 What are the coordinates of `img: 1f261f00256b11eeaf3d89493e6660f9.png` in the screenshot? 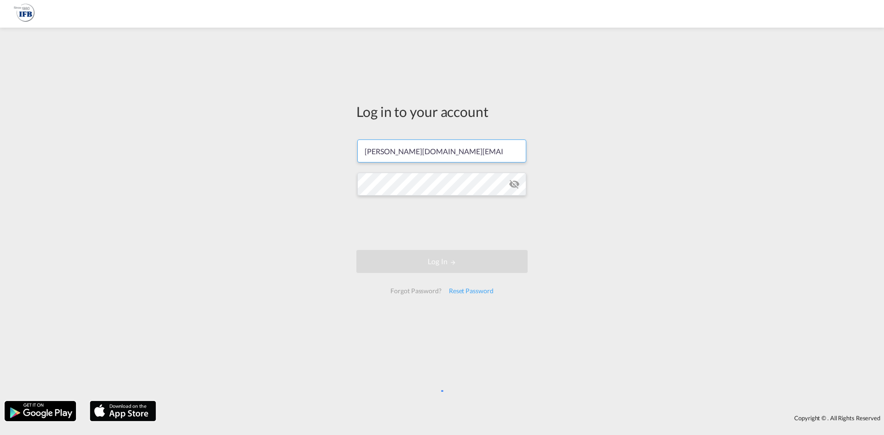 It's located at (24, 14).